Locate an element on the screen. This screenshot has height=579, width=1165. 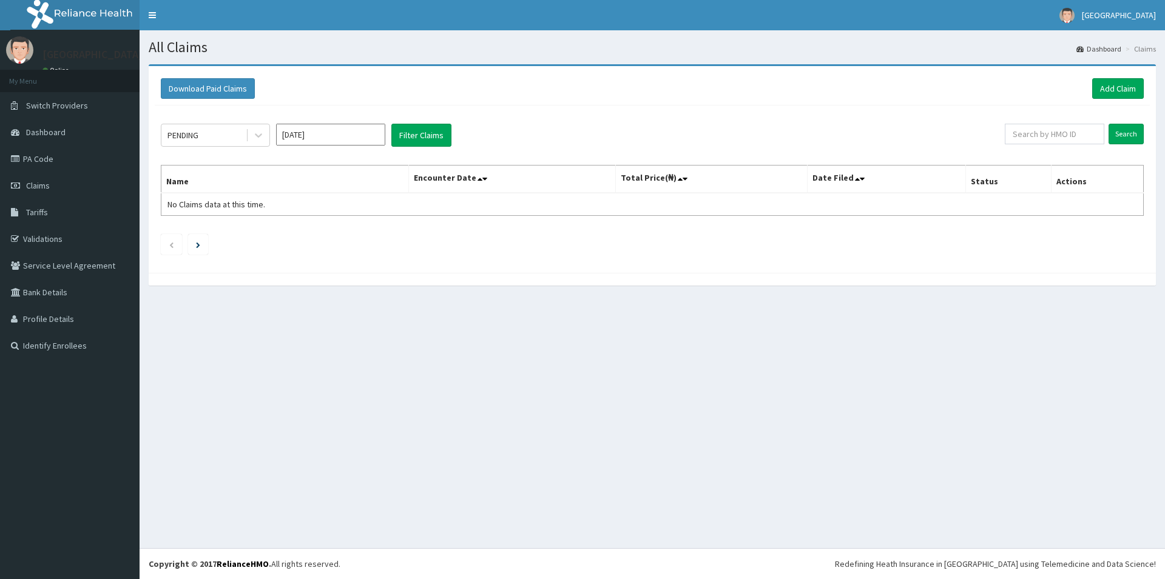
span: Claims is located at coordinates (38, 186).